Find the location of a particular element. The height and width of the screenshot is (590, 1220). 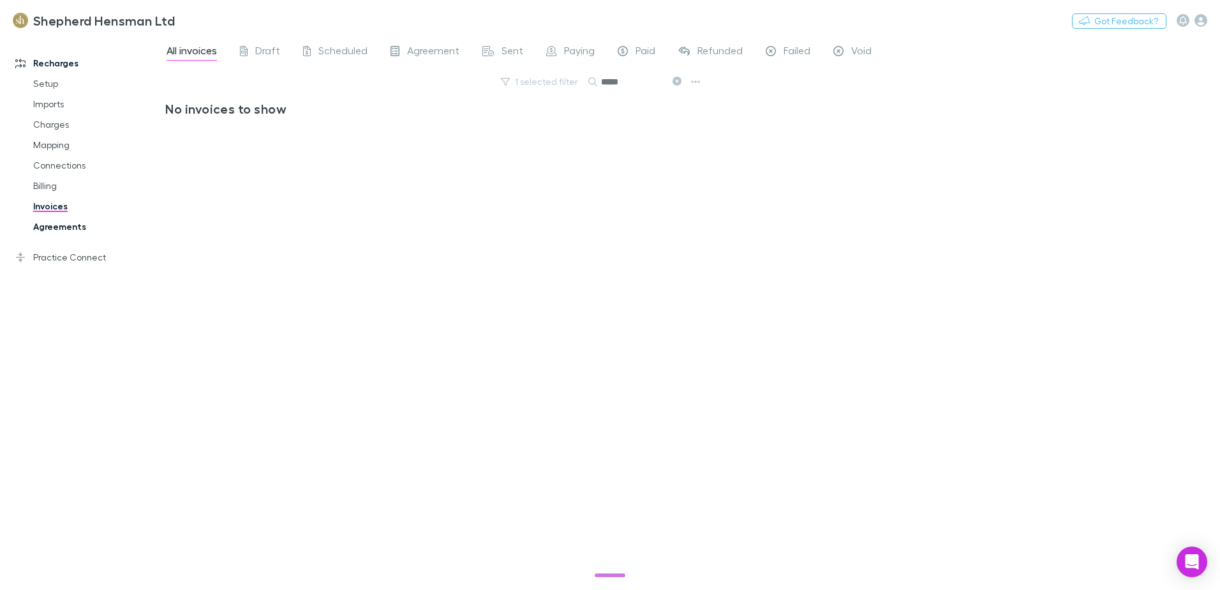

span: Agreement is located at coordinates (433, 52).